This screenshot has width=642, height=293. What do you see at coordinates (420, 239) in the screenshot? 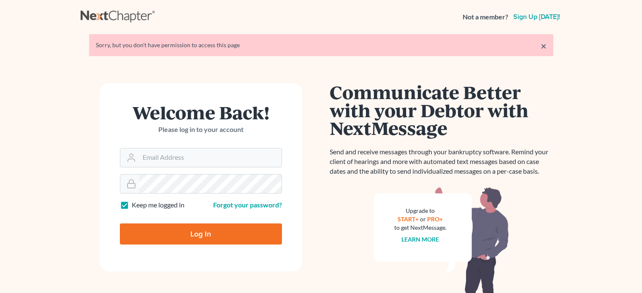
I see `a: Learn more` at bounding box center [420, 239].